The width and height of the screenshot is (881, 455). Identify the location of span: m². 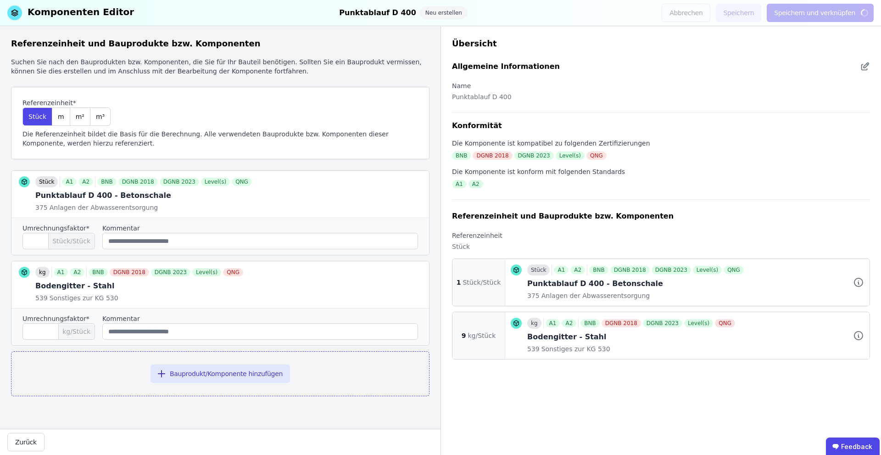
(80, 117).